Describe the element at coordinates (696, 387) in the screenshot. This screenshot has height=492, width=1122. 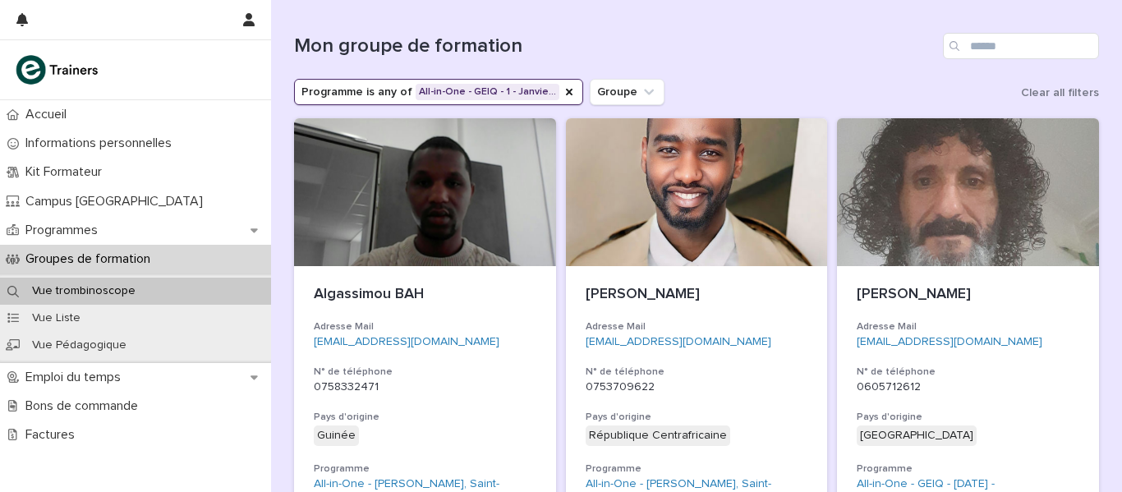
I see `p: 0753709622` at that location.